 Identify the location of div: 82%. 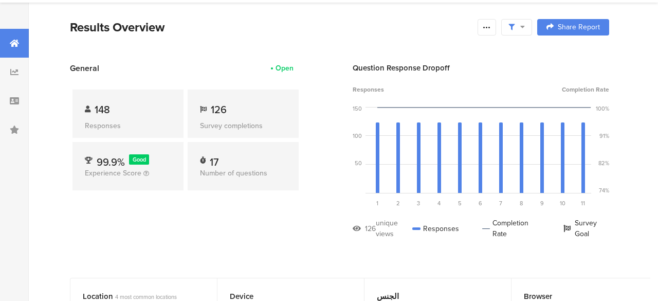
(604, 163).